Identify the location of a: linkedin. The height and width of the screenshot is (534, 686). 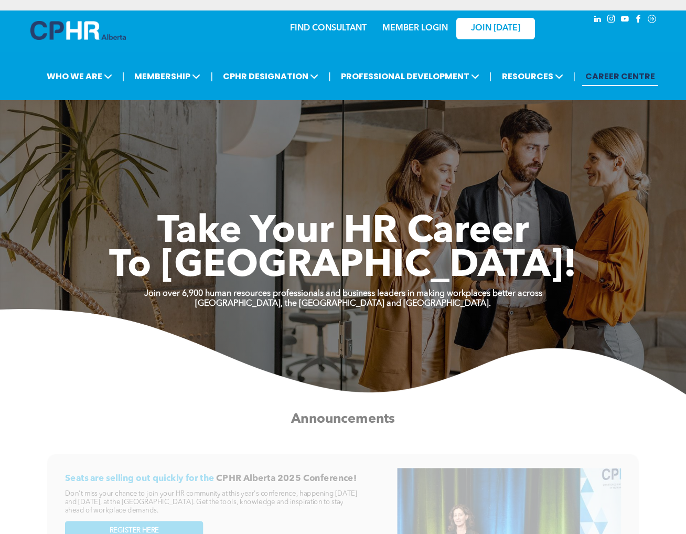
(598, 20).